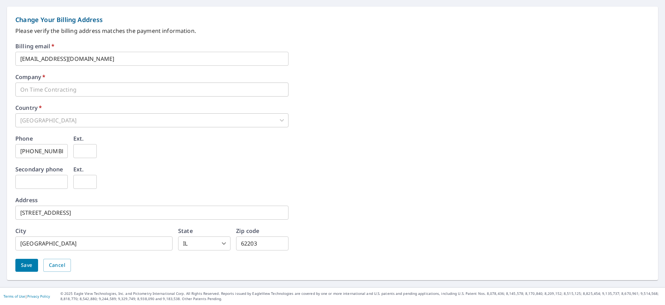  I want to click on label: City, so click(21, 231).